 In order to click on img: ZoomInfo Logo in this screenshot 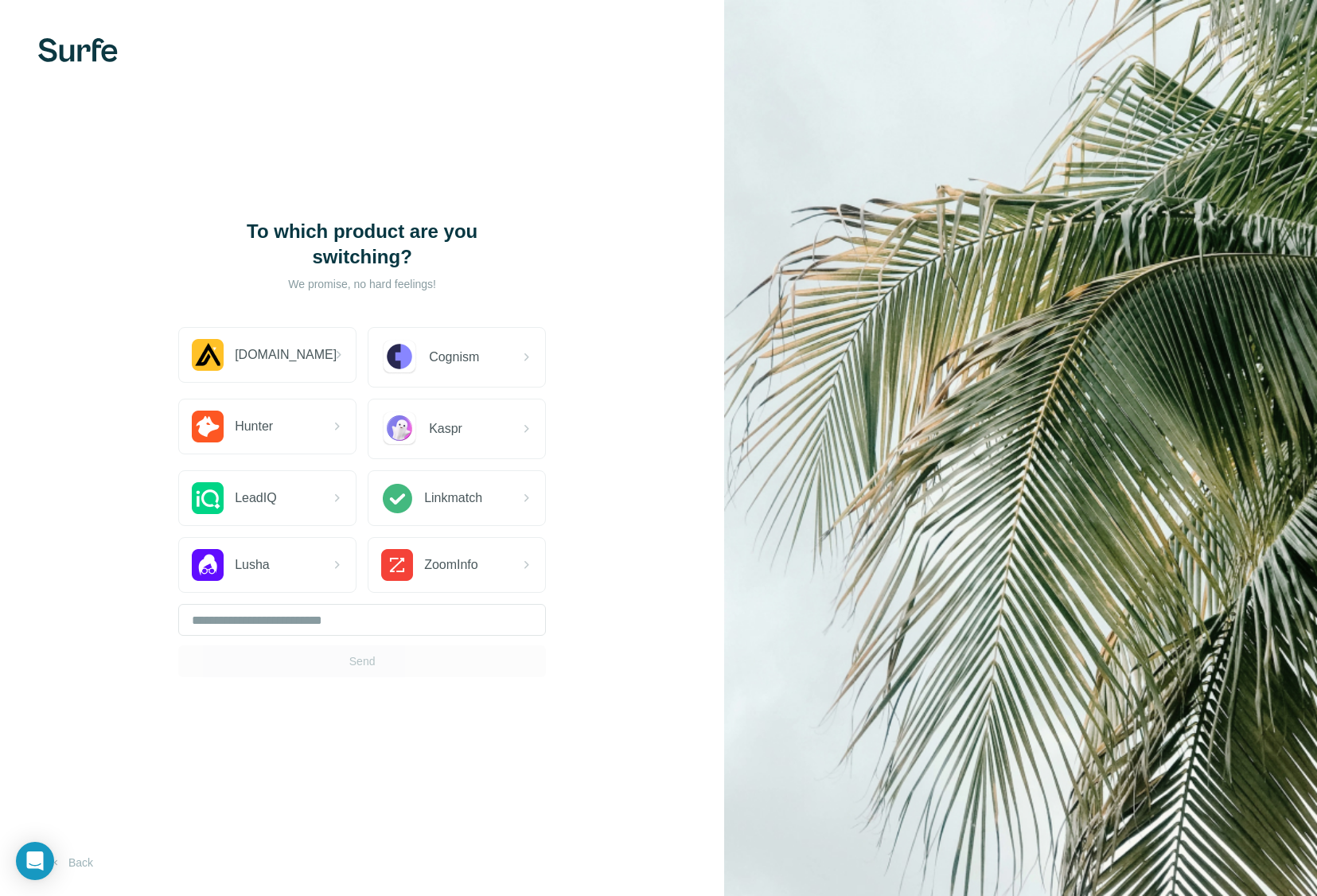, I will do `click(397, 564)`.